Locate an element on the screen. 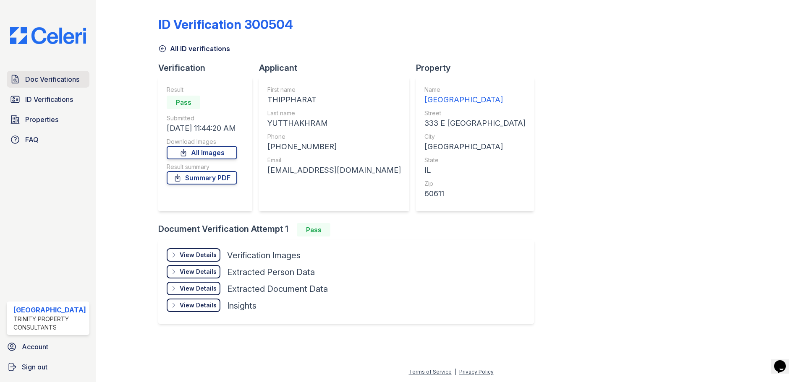 Image resolution: width=806 pixels, height=382 pixels. span: Properties is located at coordinates (42, 120).